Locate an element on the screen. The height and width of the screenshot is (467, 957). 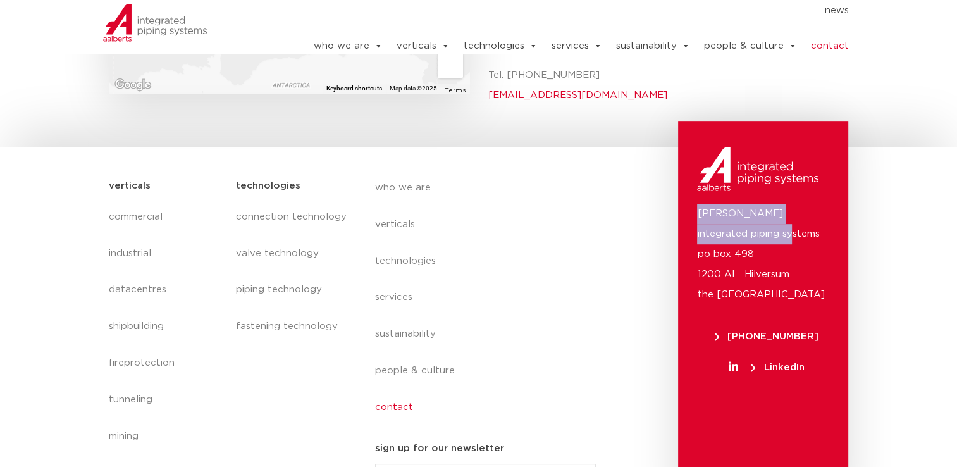
img: Google is located at coordinates (133, 85).